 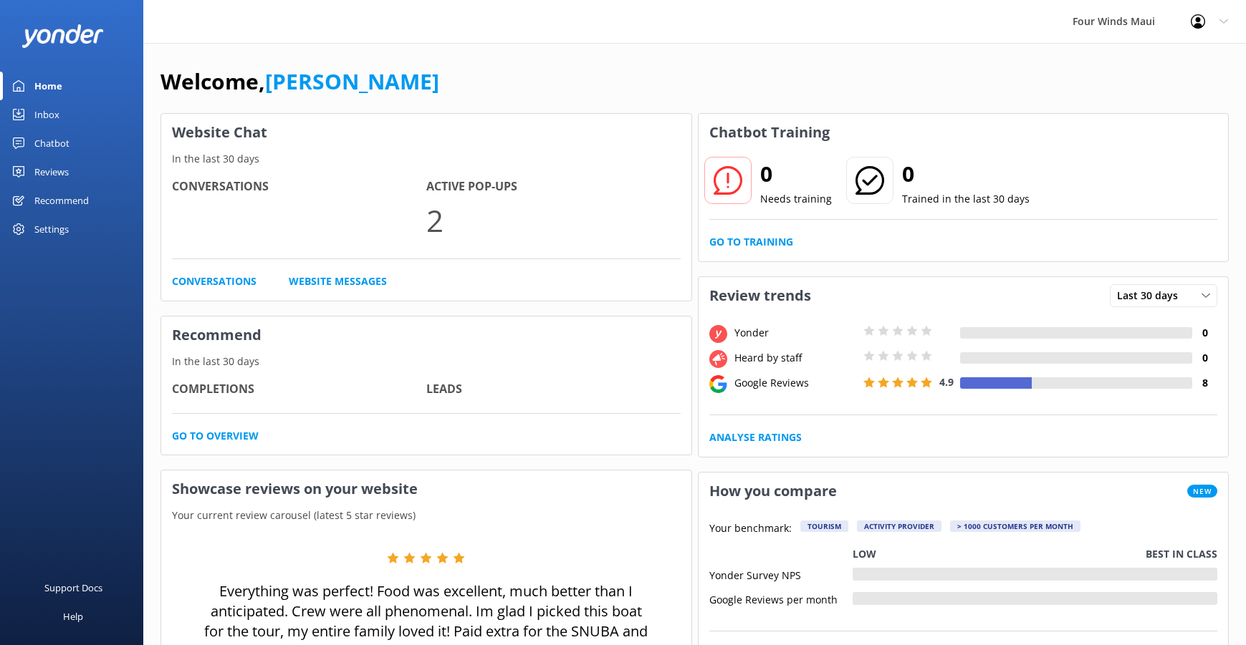 I want to click on div: Recommend, so click(x=62, y=201).